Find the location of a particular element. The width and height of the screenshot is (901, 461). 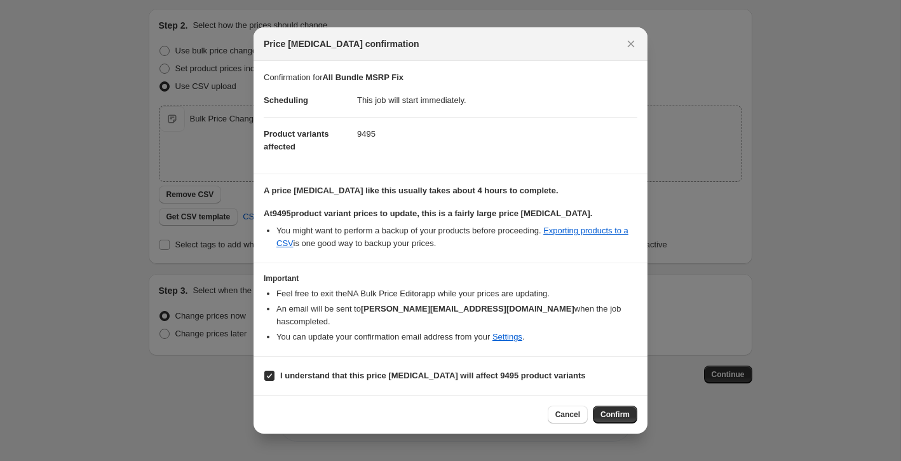

span: Scheduling is located at coordinates (286, 100).